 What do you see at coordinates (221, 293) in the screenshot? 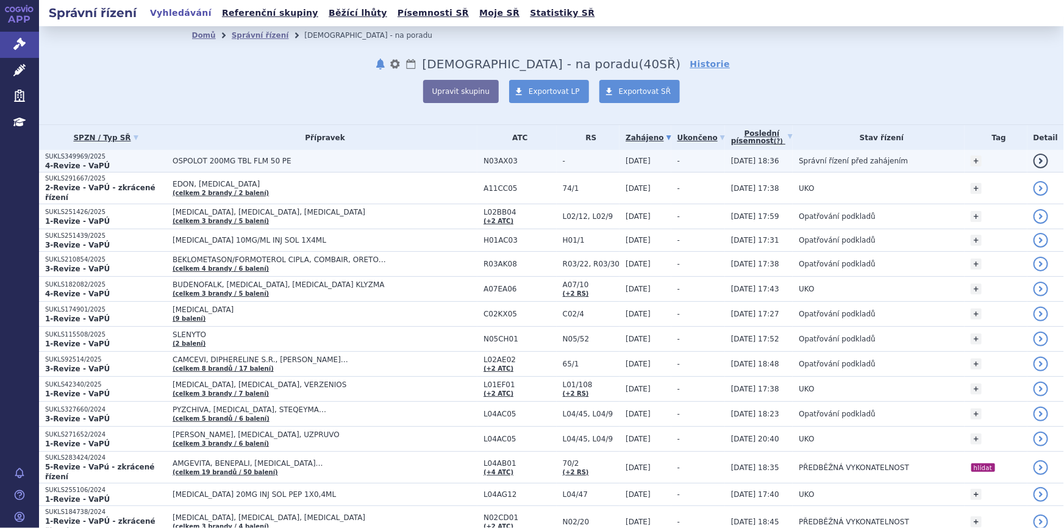
I see `a: (celkem 3 brandy / 5 balení)` at bounding box center [221, 293].